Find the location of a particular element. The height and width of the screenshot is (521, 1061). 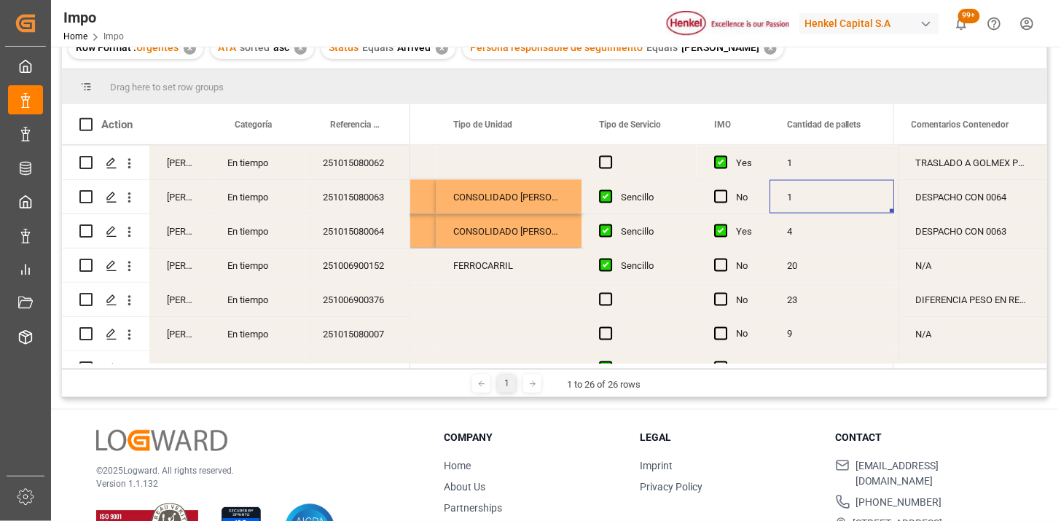

img: Henkel%20logo.jpg_1689854090.jpg is located at coordinates (728, 23).